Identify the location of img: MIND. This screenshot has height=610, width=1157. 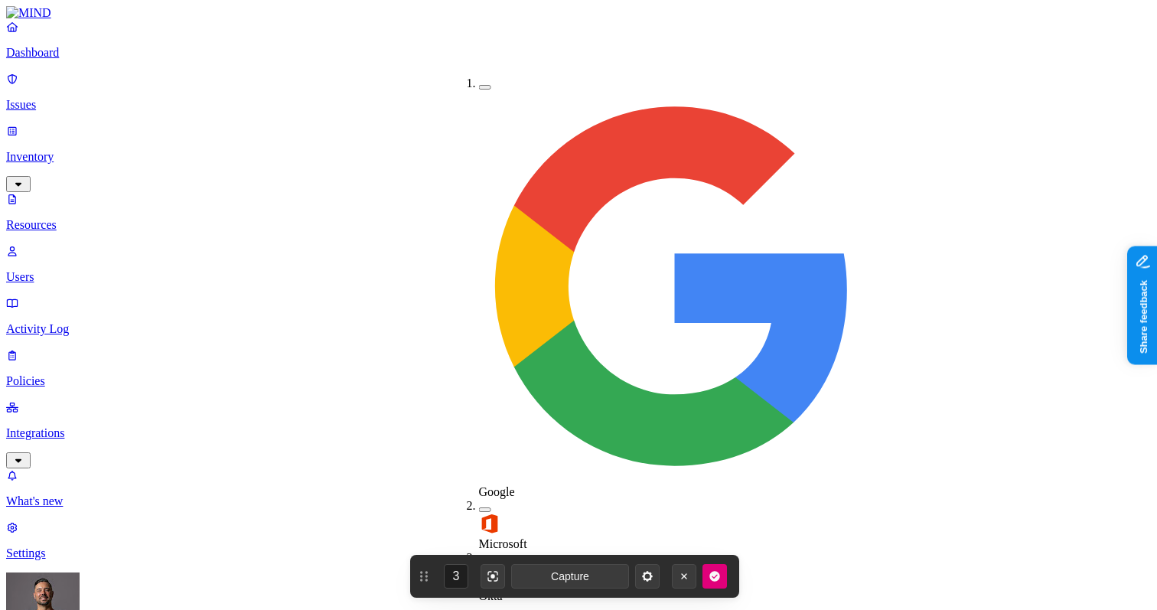
(28, 13).